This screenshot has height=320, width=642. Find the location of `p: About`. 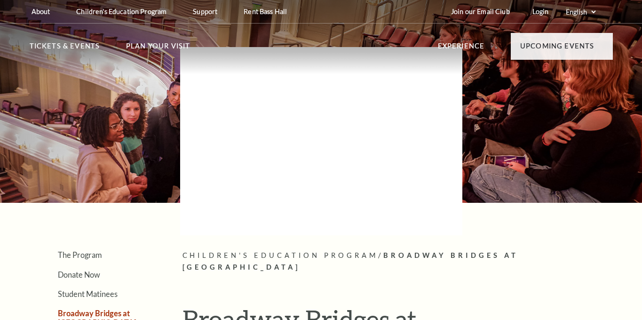

p: About is located at coordinates (41, 11).